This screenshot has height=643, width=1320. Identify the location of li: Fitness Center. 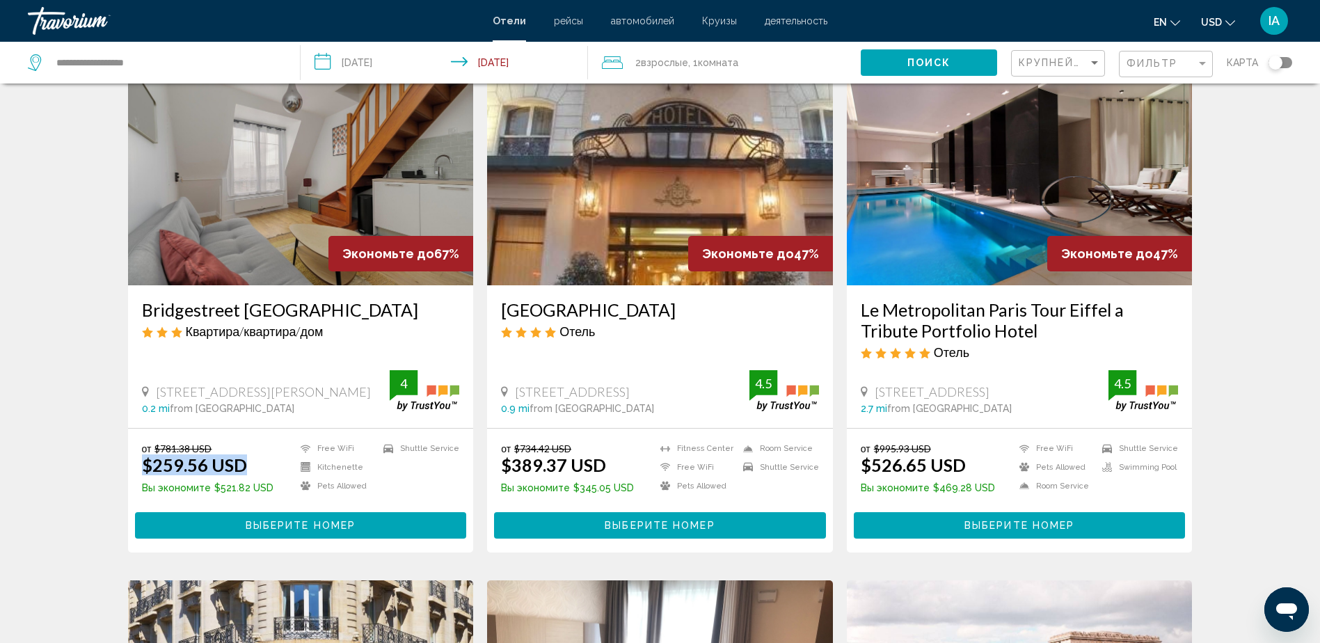
(694, 448).